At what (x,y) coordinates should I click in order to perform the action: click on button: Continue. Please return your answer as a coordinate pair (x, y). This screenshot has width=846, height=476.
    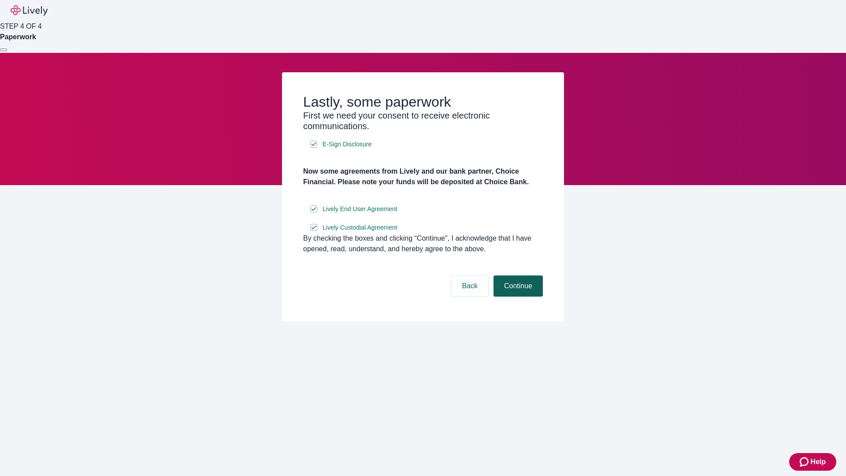
    Looking at the image, I should click on (518, 286).